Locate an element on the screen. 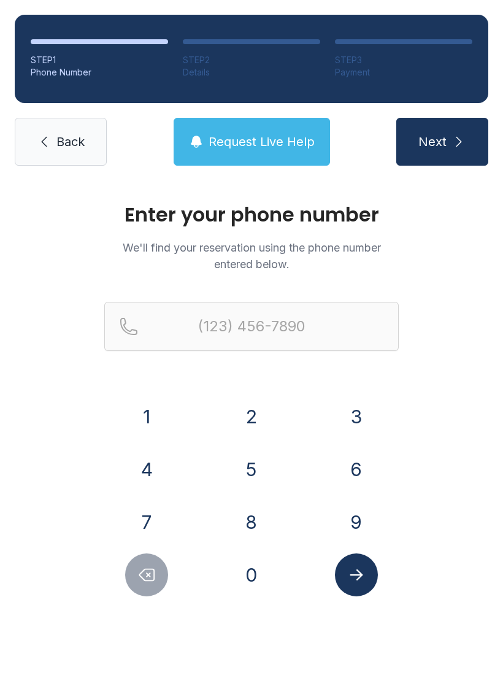 This screenshot has width=503, height=697. div: STEP 1 is located at coordinates (99, 60).